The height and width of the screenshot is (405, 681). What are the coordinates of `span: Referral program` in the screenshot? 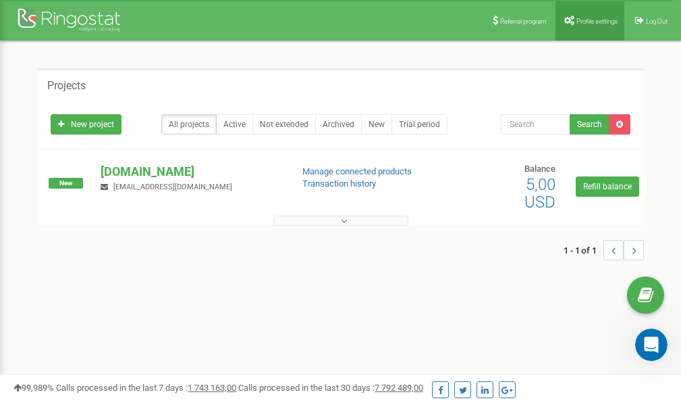 It's located at (523, 21).